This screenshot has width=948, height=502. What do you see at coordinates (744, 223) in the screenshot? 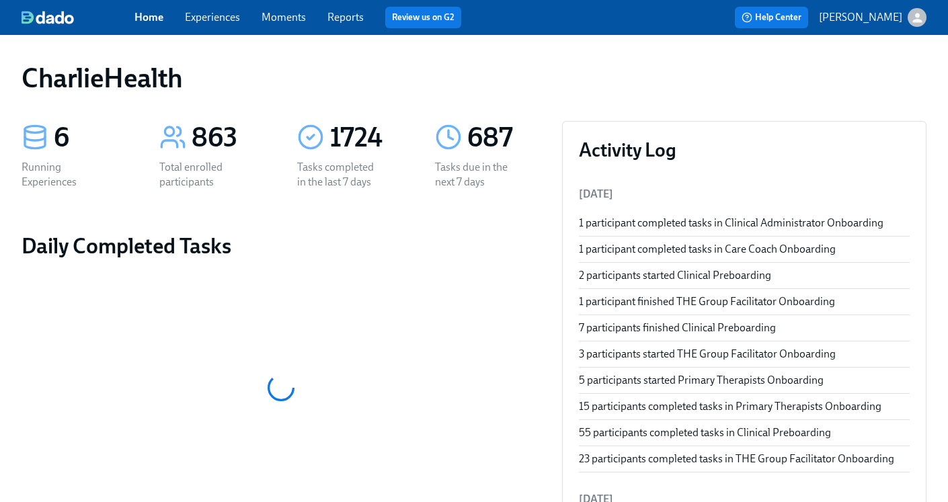
I see `div: 1 participant completed tasks in Clinical Administrator Onboarding` at bounding box center [744, 223].